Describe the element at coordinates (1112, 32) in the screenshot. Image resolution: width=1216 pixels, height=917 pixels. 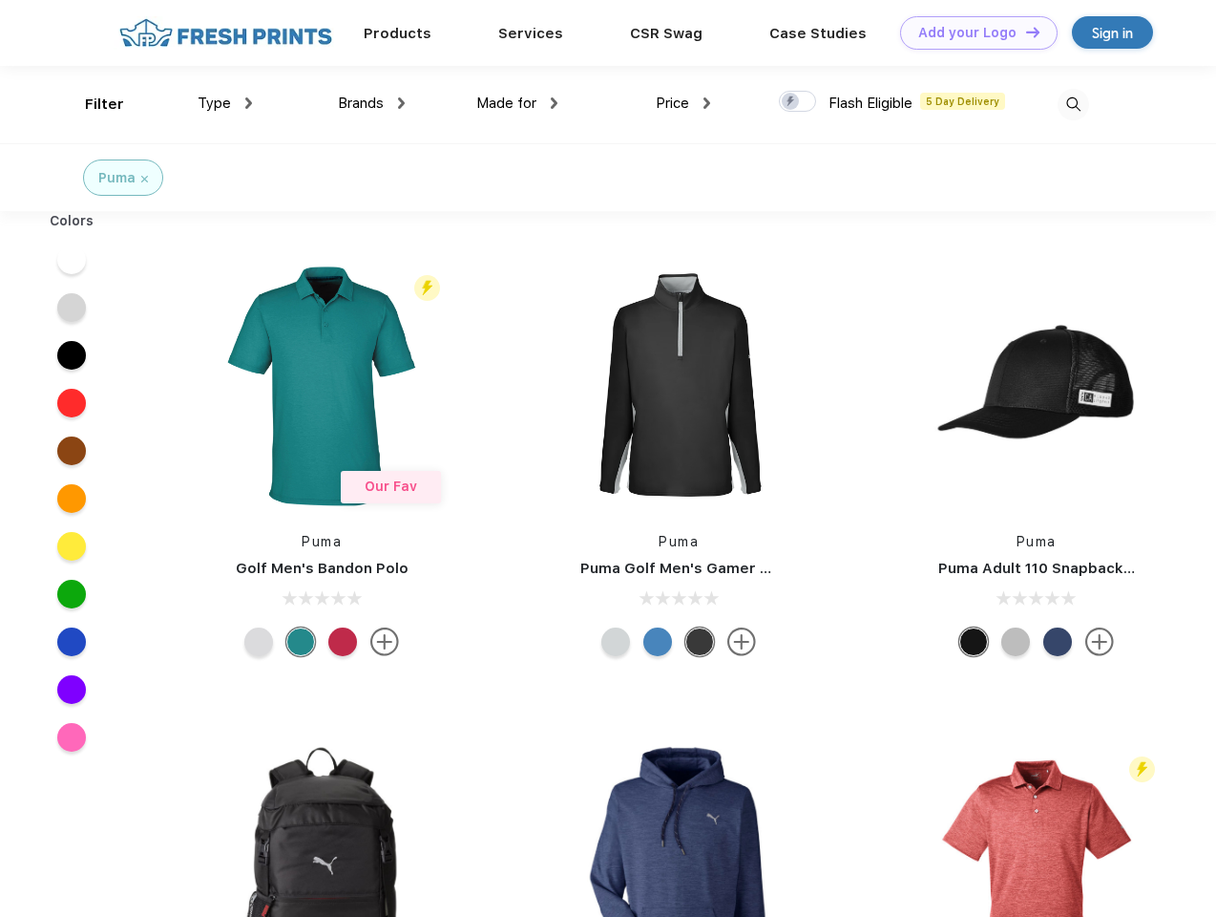
I see `div: Sign in` at that location.